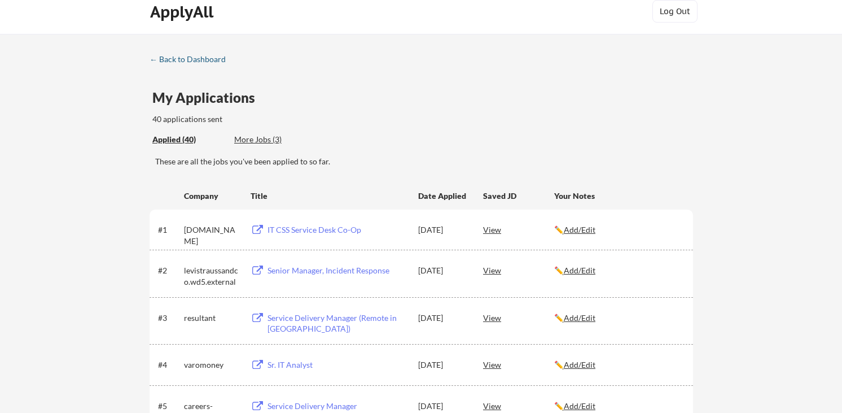 The height and width of the screenshot is (413, 842). Describe the element at coordinates (189, 139) in the screenshot. I see `div: Applied (40)` at that location.